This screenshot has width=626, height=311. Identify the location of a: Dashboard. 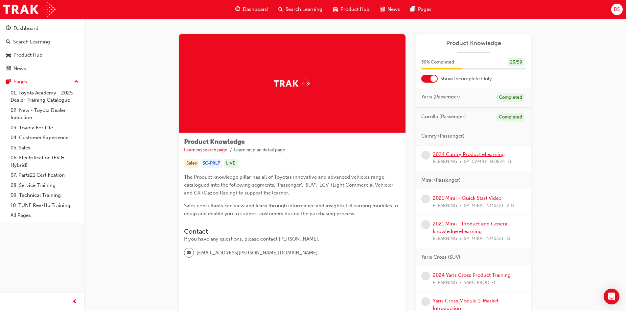
(42, 28).